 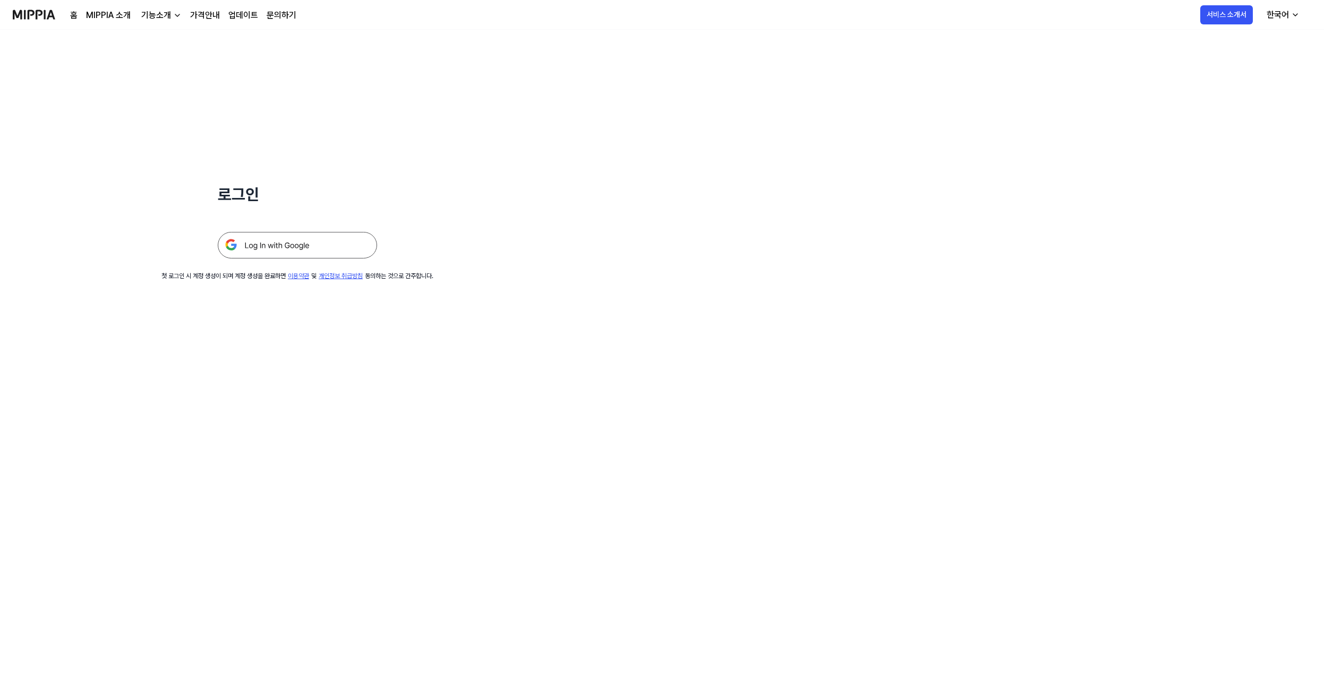 What do you see at coordinates (1226, 15) in the screenshot?
I see `button: 서비스 소개서` at bounding box center [1226, 15].